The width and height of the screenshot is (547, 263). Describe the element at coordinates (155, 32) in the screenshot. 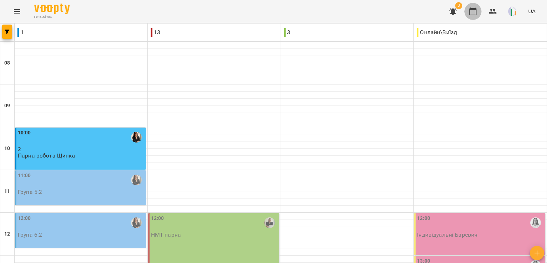

I see `p: 13` at that location.